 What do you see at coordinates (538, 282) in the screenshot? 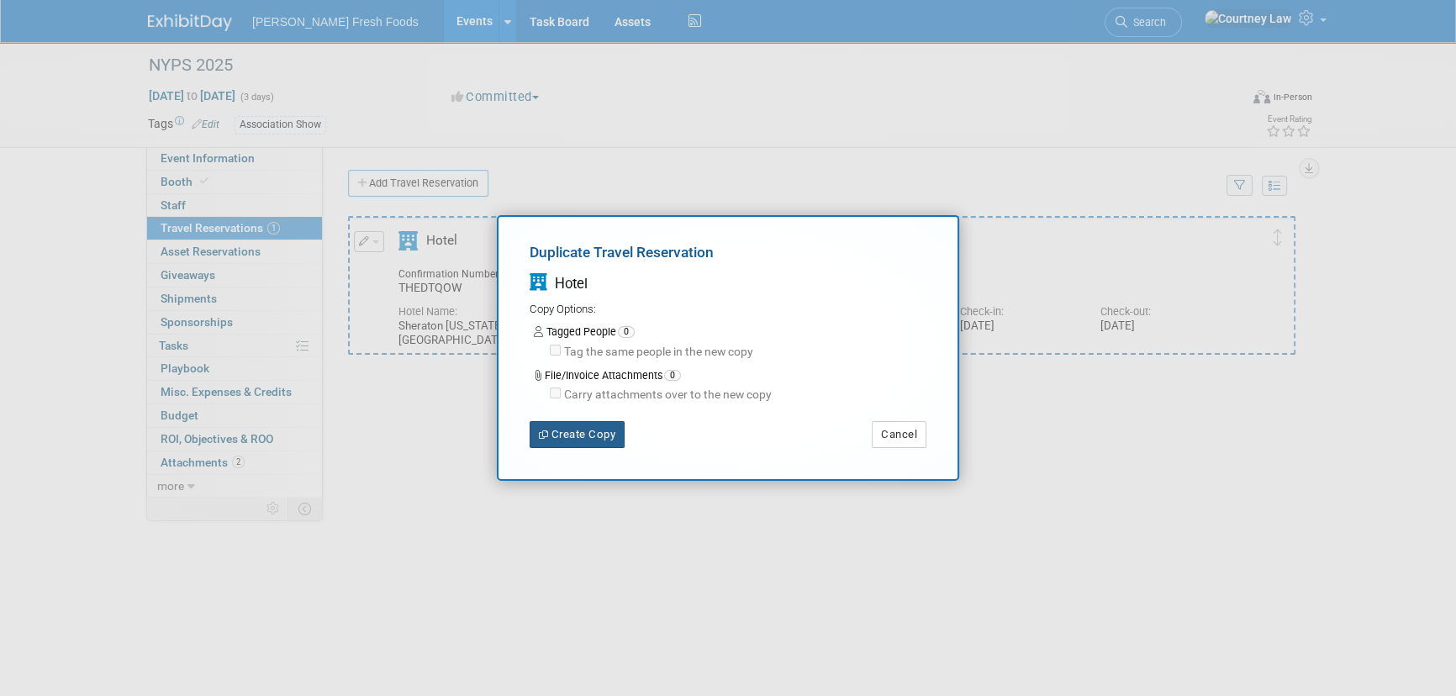
I see `i: Hotel` at bounding box center [538, 282].